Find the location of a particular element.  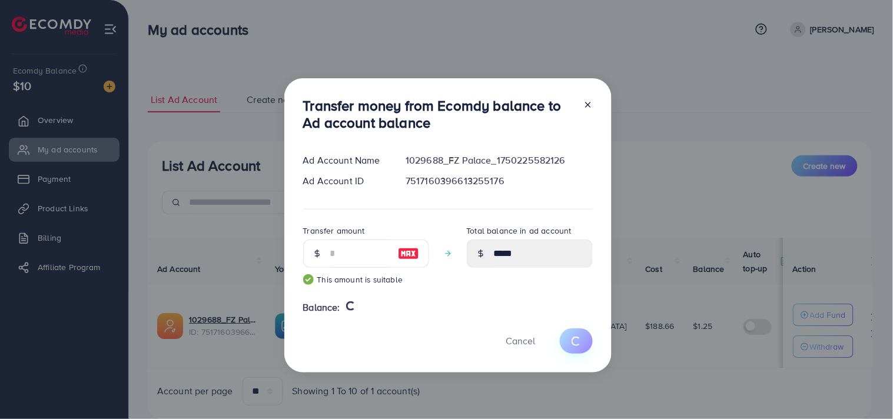

label: Total balance in ad account is located at coordinates (519, 231).